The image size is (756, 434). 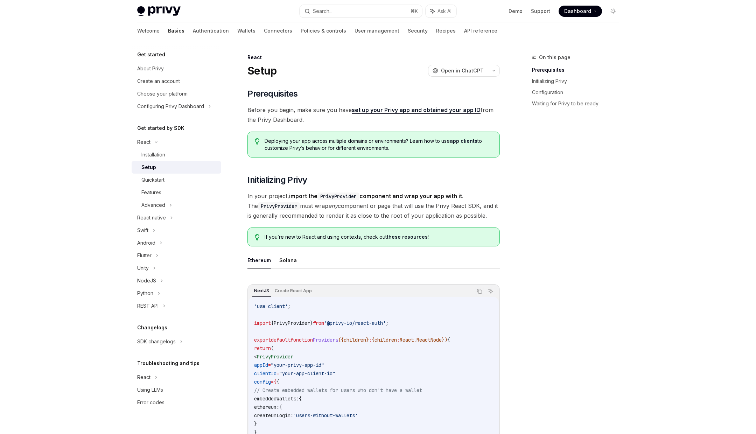 What do you see at coordinates (159, 11) in the screenshot?
I see `img: light logo` at bounding box center [159, 11].